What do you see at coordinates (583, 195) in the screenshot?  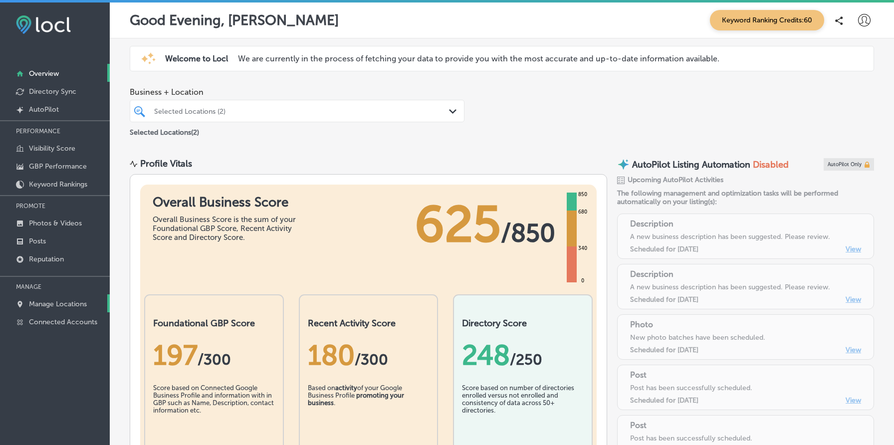 I see `div: 850` at bounding box center [583, 195].